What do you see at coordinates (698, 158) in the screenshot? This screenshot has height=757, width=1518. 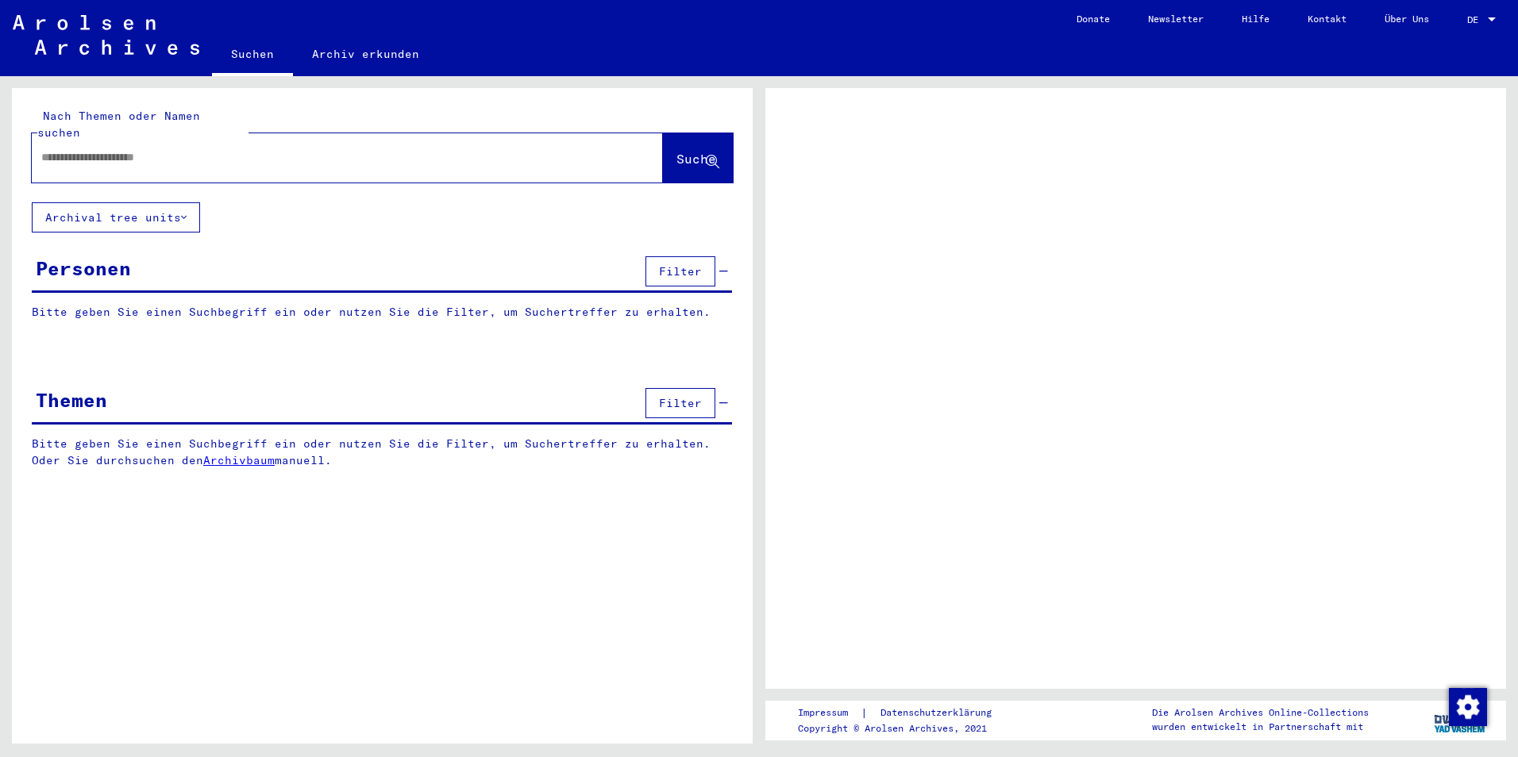 I see `button: Suche` at bounding box center [698, 158].